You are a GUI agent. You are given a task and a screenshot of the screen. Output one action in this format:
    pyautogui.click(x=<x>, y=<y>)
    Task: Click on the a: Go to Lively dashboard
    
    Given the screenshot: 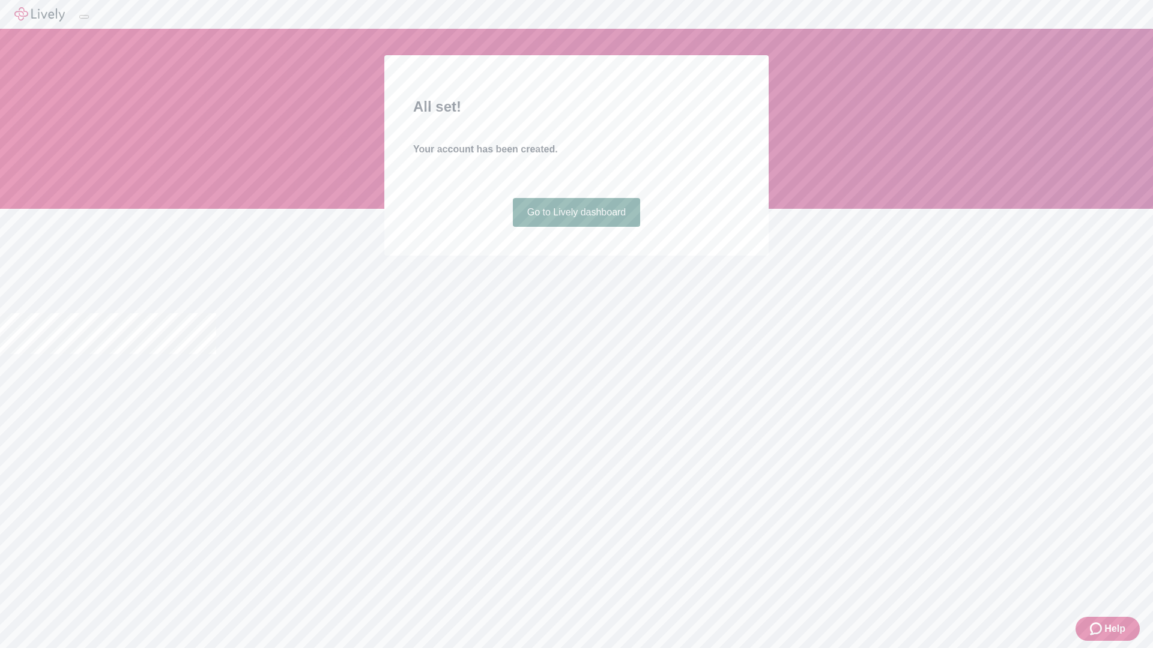 What is the action you would take?
    pyautogui.click(x=576, y=212)
    